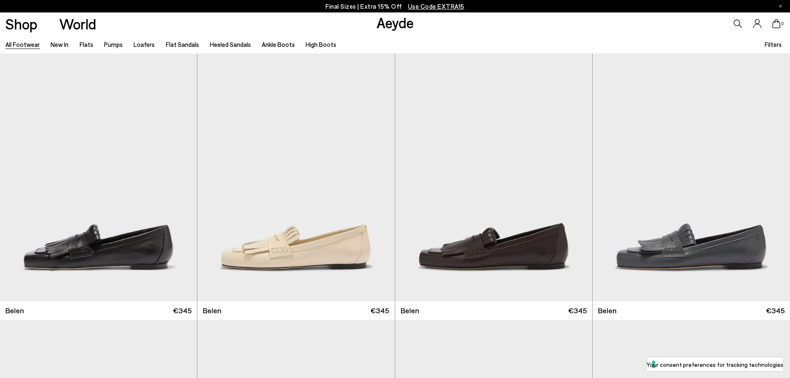  Describe the element at coordinates (395, 6) in the screenshot. I see `p: Final Sizes | Extra 15% Off` at that location.